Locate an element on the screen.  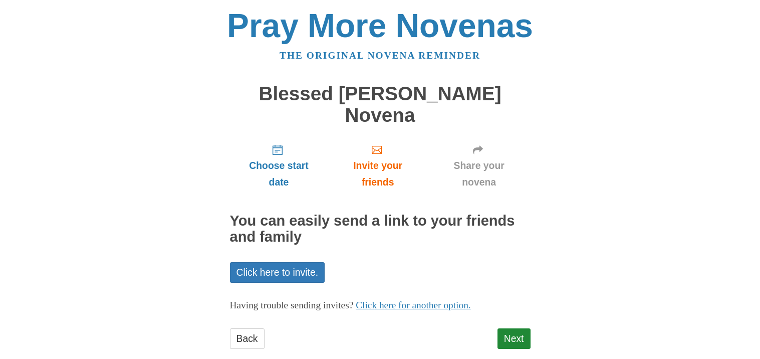
span: Share your novena is located at coordinates (479, 174).